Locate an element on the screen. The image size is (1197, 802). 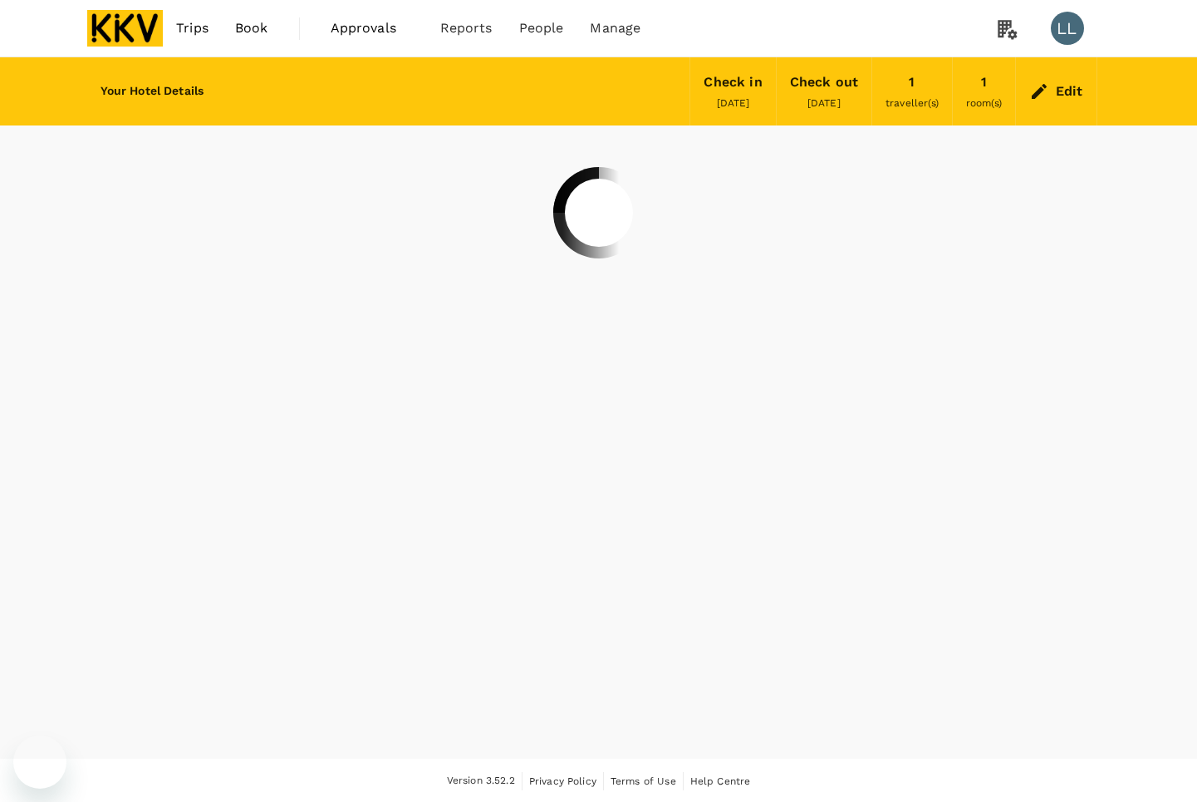
span: Version 3.52.2 is located at coordinates (481, 781).